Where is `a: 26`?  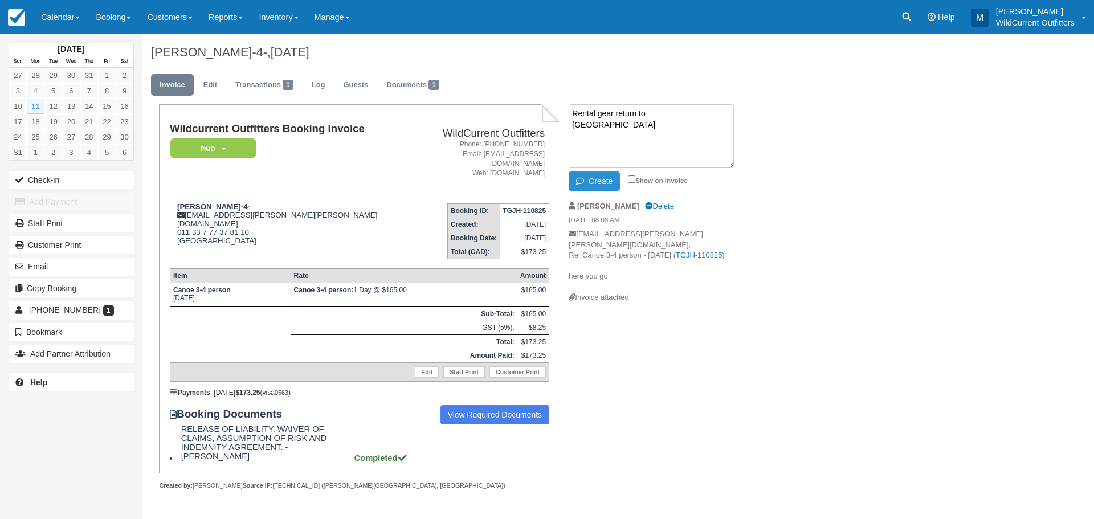
a: 26 is located at coordinates (53, 137).